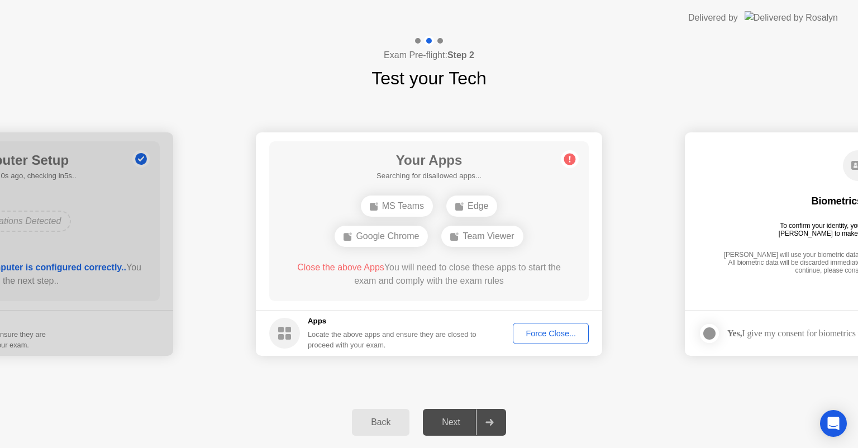 The height and width of the screenshot is (448, 858). What do you see at coordinates (429, 55) in the screenshot?
I see `h4: Exam Pre-flight:` at bounding box center [429, 55].